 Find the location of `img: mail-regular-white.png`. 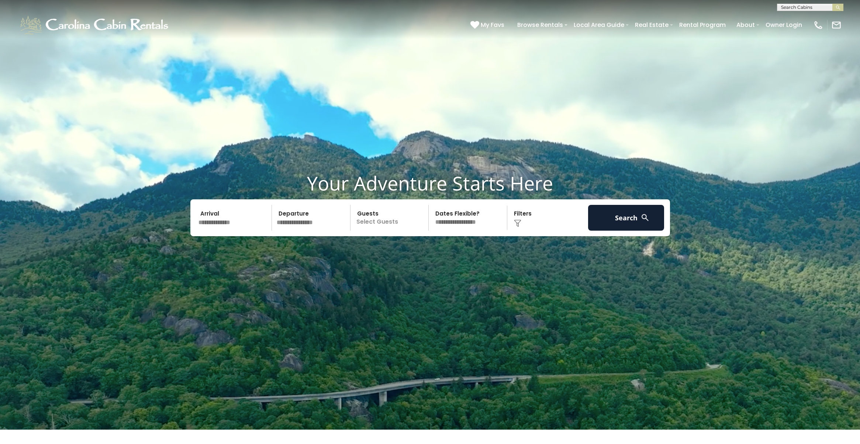

img: mail-regular-white.png is located at coordinates (836, 25).